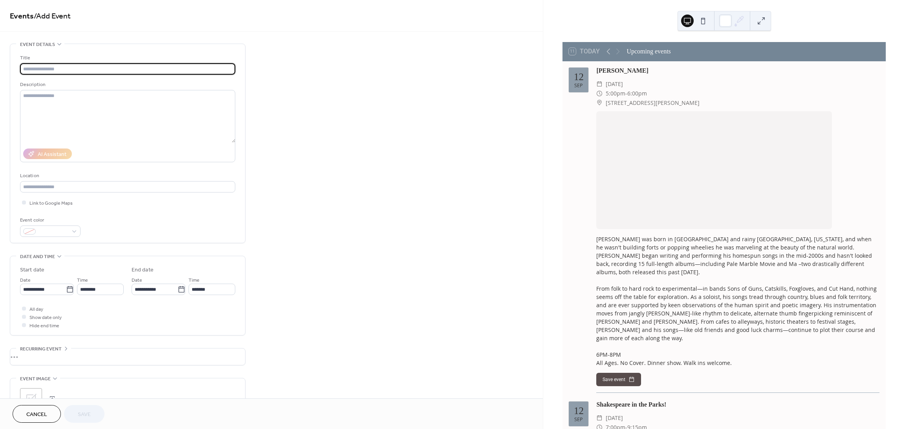 Image resolution: width=905 pixels, height=429 pixels. Describe the element at coordinates (616, 94) in the screenshot. I see `span: 5:00pm` at that location.